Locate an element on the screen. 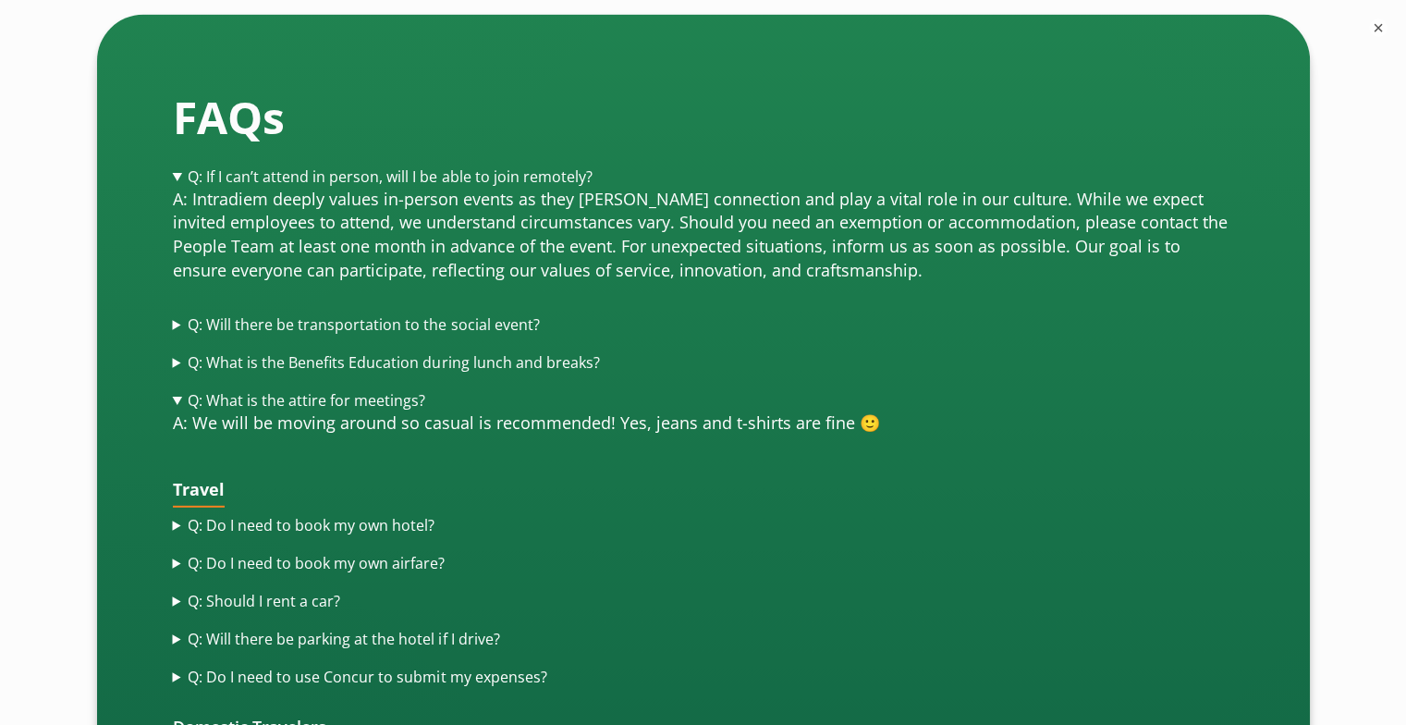 The image size is (1406, 725). summary: Q: Should I rent a car? is located at coordinates (703, 601).